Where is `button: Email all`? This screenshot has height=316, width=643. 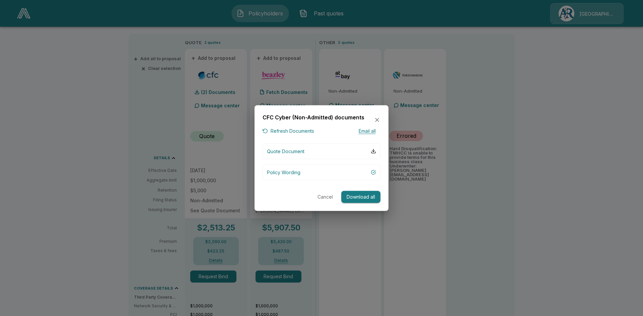
button: Email all is located at coordinates (367, 131).